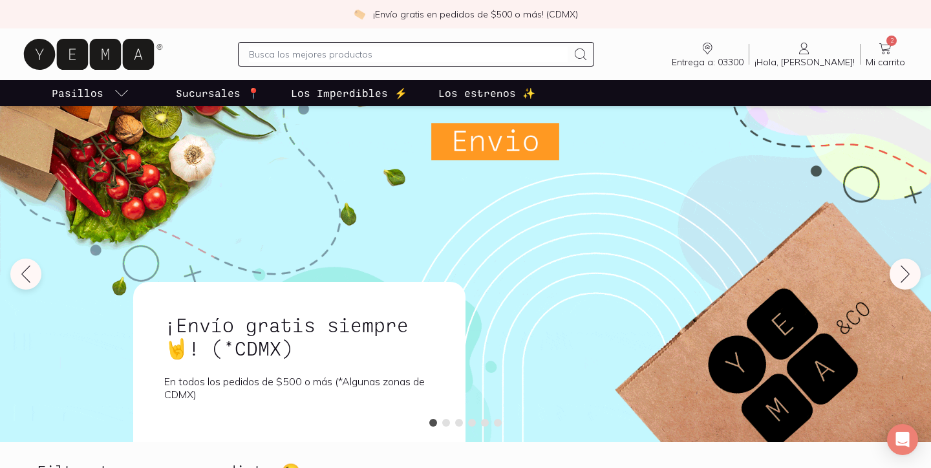  What do you see at coordinates (487, 93) in the screenshot?
I see `p: Los estrenos ✨` at bounding box center [487, 93].